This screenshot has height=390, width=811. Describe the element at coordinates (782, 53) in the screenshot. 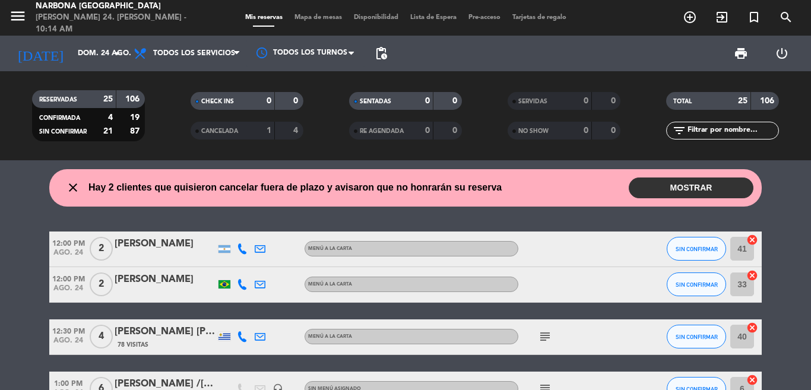

I see `i: power_settings_new` at that location.